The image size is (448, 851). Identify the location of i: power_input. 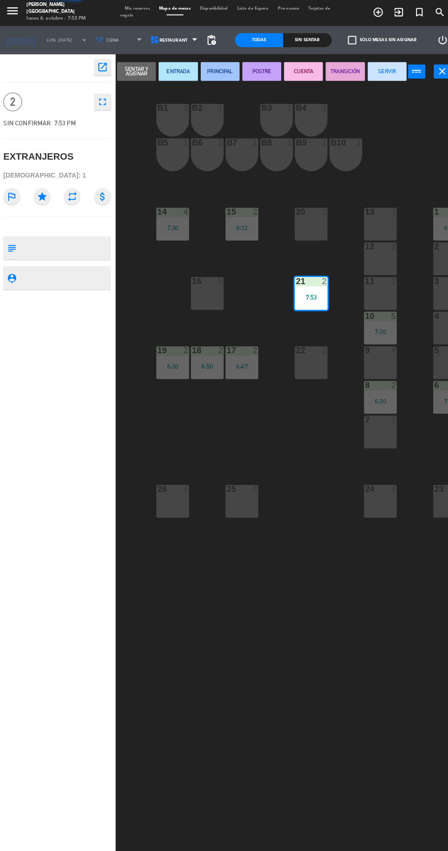
(409, 71).